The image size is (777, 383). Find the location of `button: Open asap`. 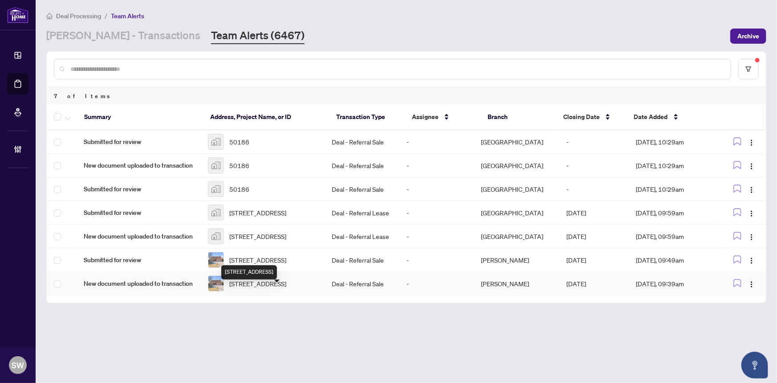

button: Open asap is located at coordinates (755, 365).